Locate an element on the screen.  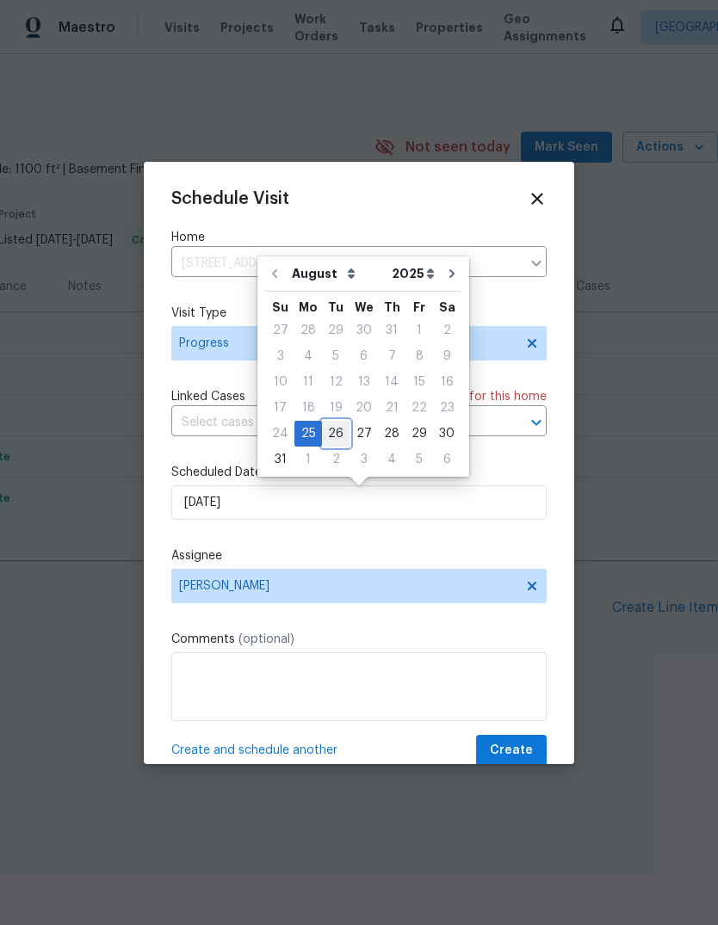
div: 1 is located at coordinates (308, 460).